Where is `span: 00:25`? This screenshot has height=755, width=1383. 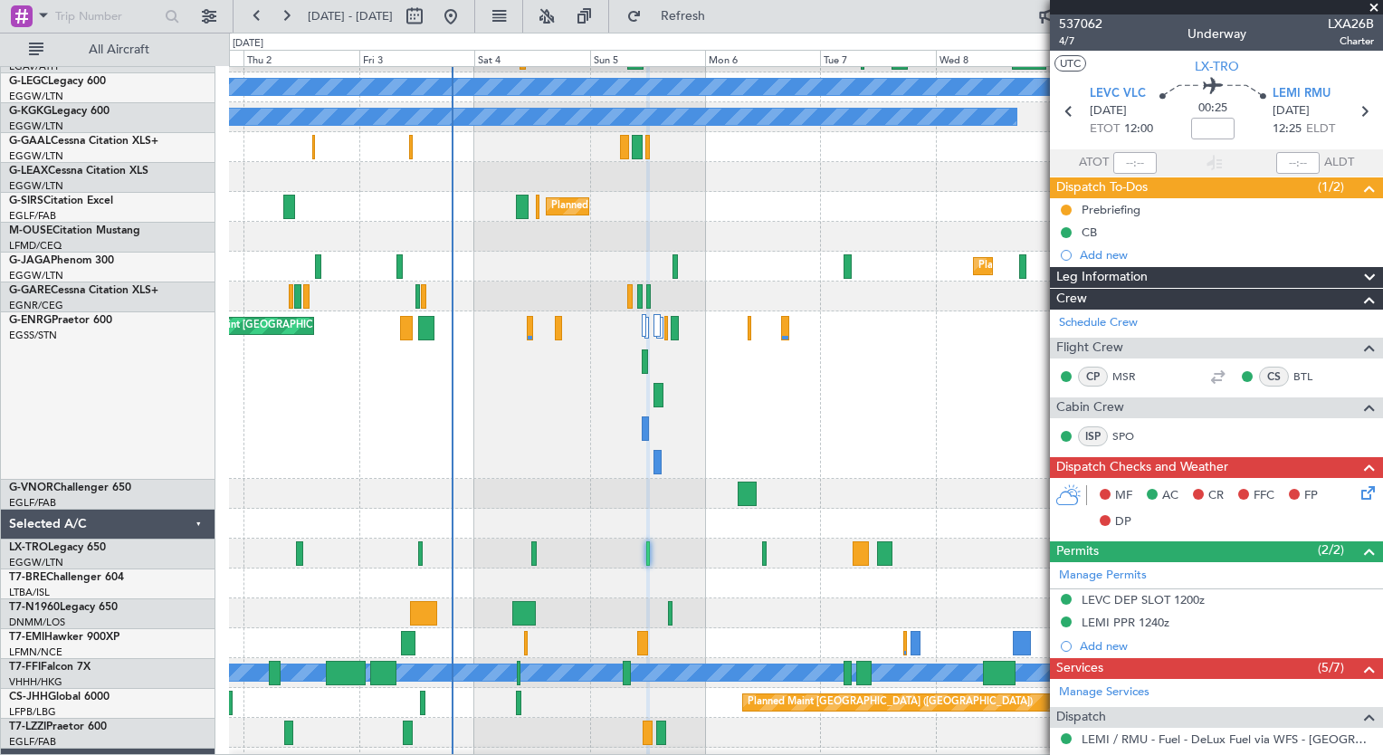
span: 00:25 is located at coordinates (1213, 109).